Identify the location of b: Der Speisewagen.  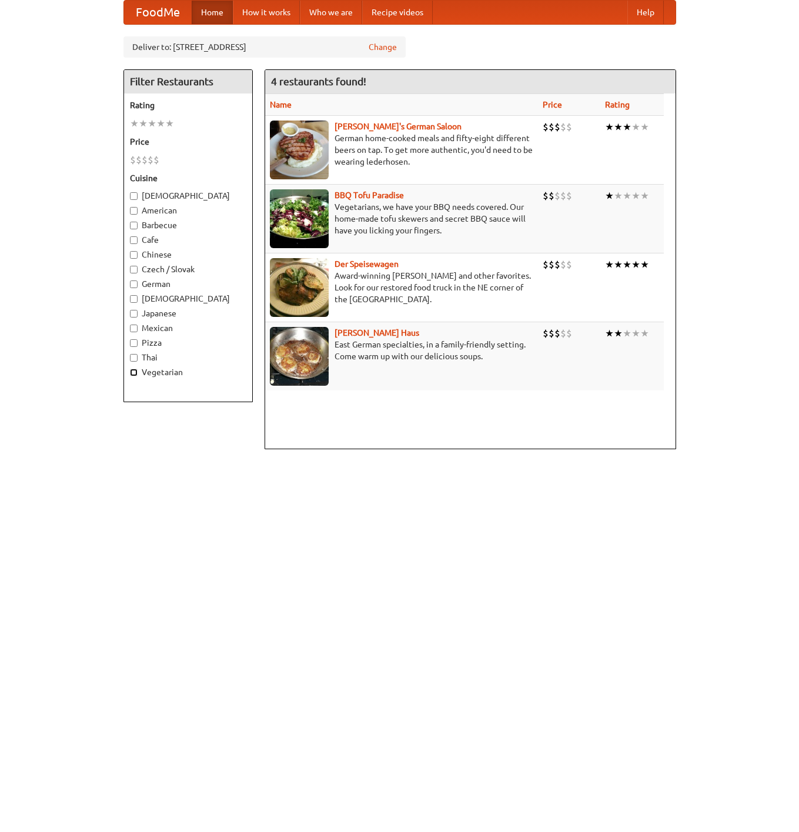
(366, 264).